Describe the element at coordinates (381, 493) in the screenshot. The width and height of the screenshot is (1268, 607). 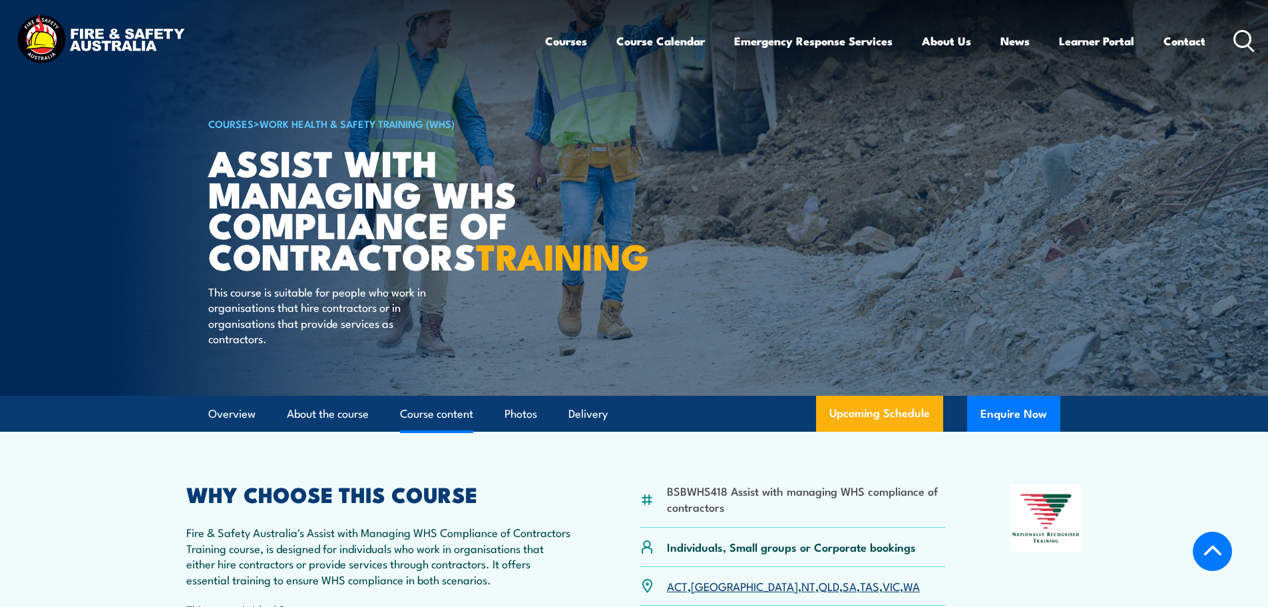
I see `h2: WHY CHOOSE THIS COURSE` at that location.